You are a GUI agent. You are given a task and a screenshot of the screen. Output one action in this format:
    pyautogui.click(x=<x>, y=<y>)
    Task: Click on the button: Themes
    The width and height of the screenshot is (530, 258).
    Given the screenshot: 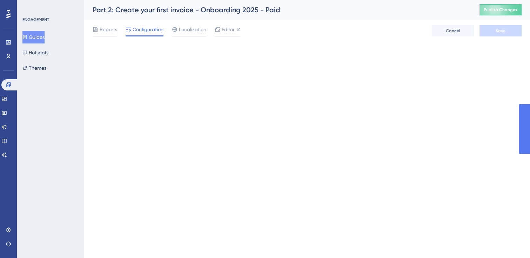 What is the action you would take?
    pyautogui.click(x=34, y=68)
    